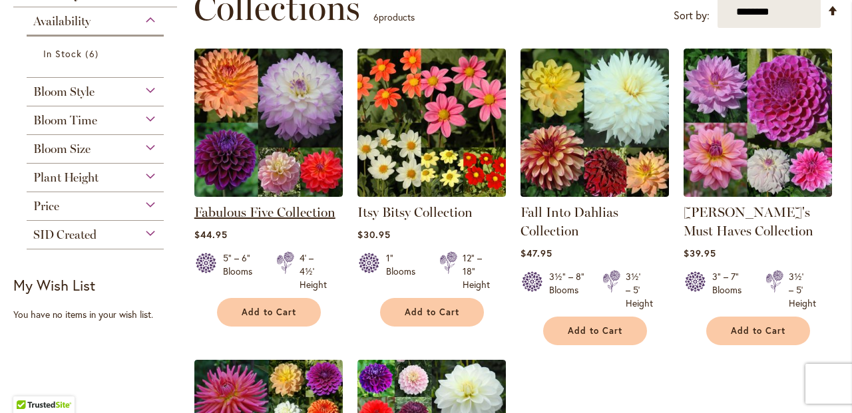 The image size is (852, 413). What do you see at coordinates (405, 272) in the screenshot?
I see `div: 1" Blooms` at bounding box center [405, 272].